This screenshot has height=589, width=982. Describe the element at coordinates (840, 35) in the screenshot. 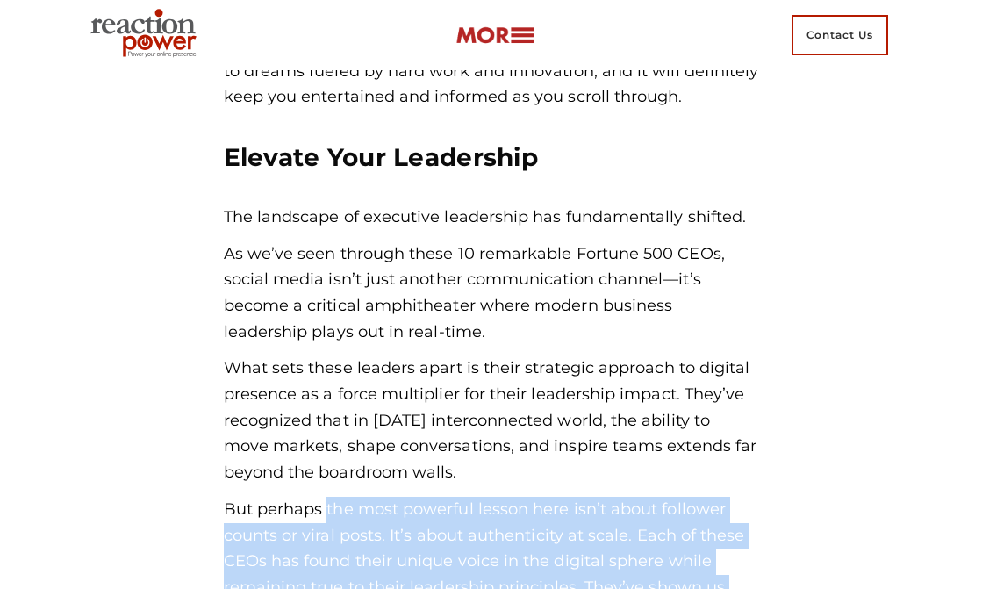

I see `span: Contact Us` at that location.